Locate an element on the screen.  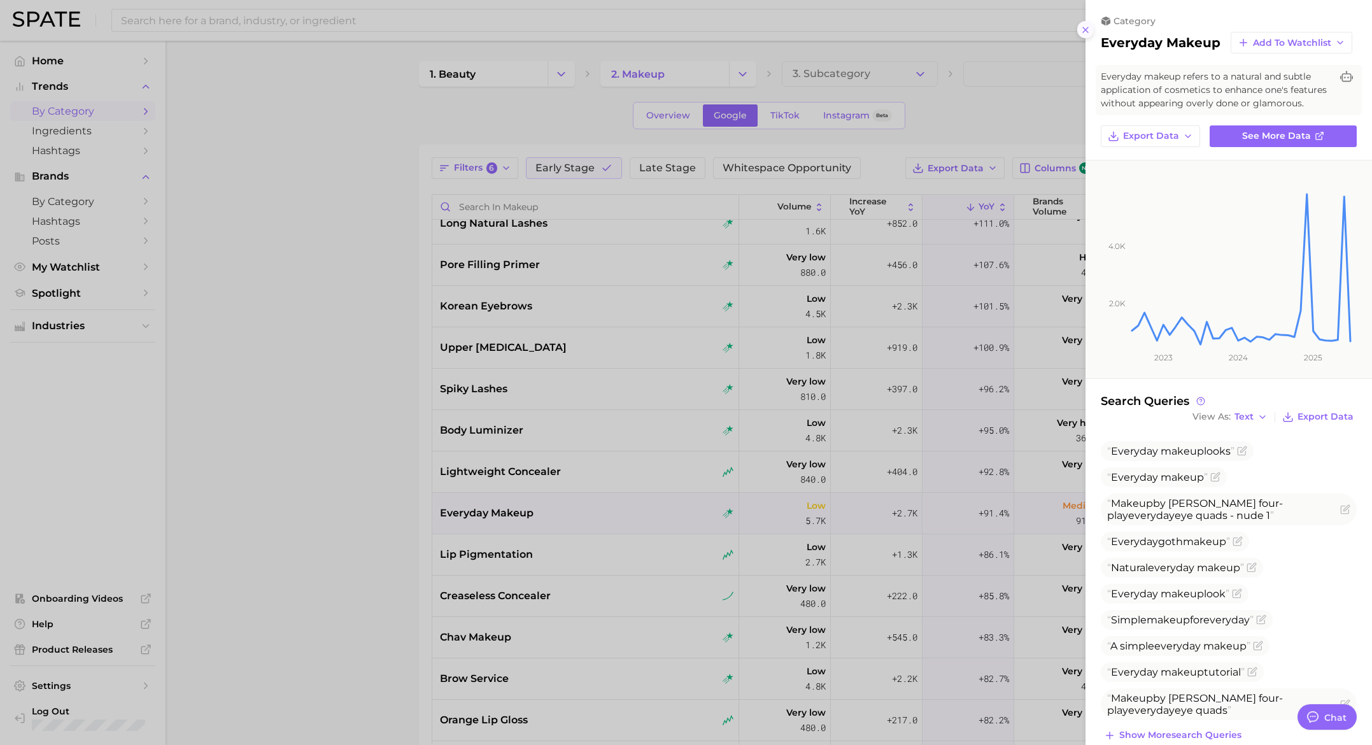
button: View AsText is located at coordinates (1230, 417).